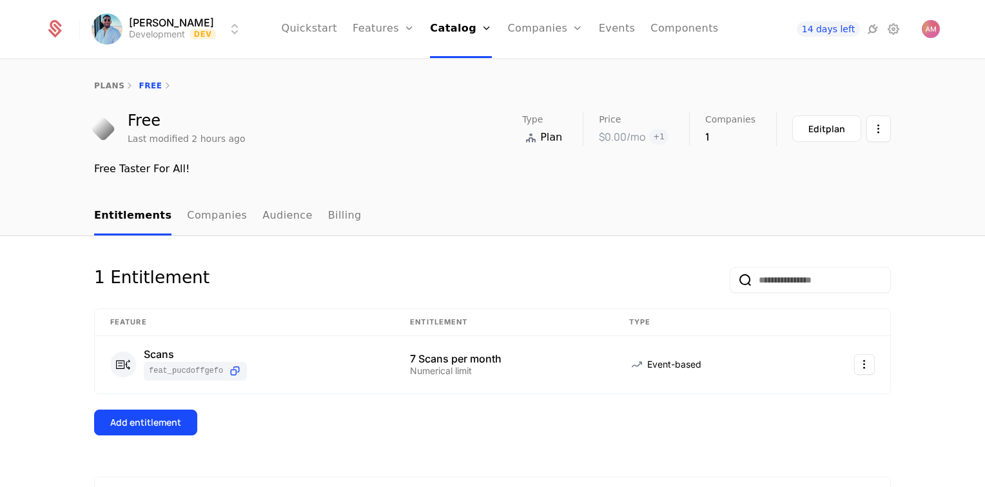 The height and width of the screenshot is (487, 985). What do you see at coordinates (674, 364) in the screenshot?
I see `span: Event-based` at bounding box center [674, 364].